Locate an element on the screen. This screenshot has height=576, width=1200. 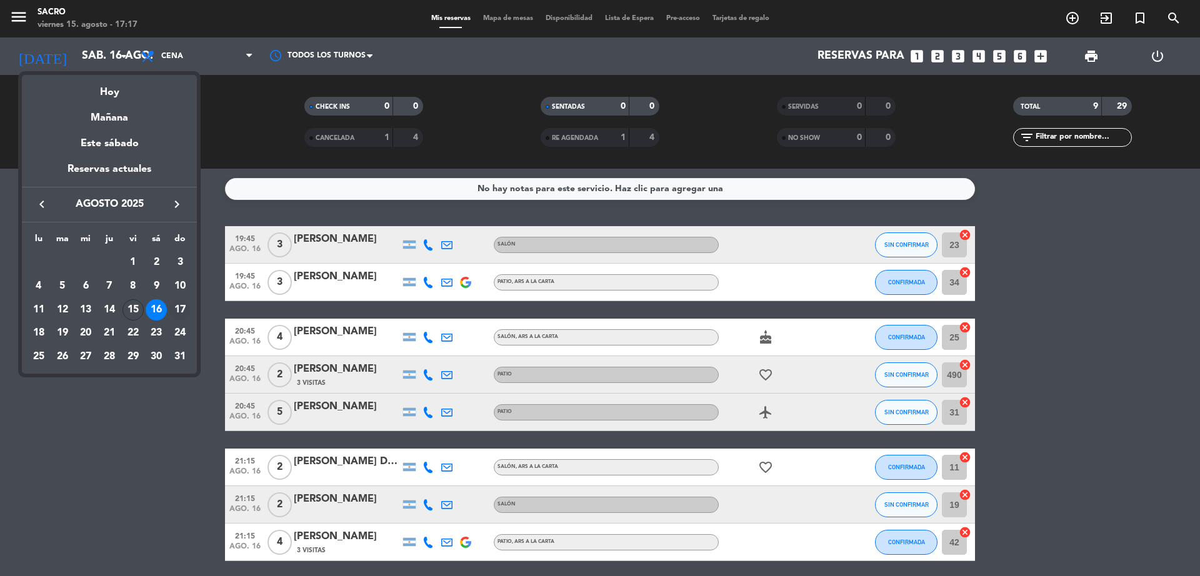
th: jueves is located at coordinates (109, 241).